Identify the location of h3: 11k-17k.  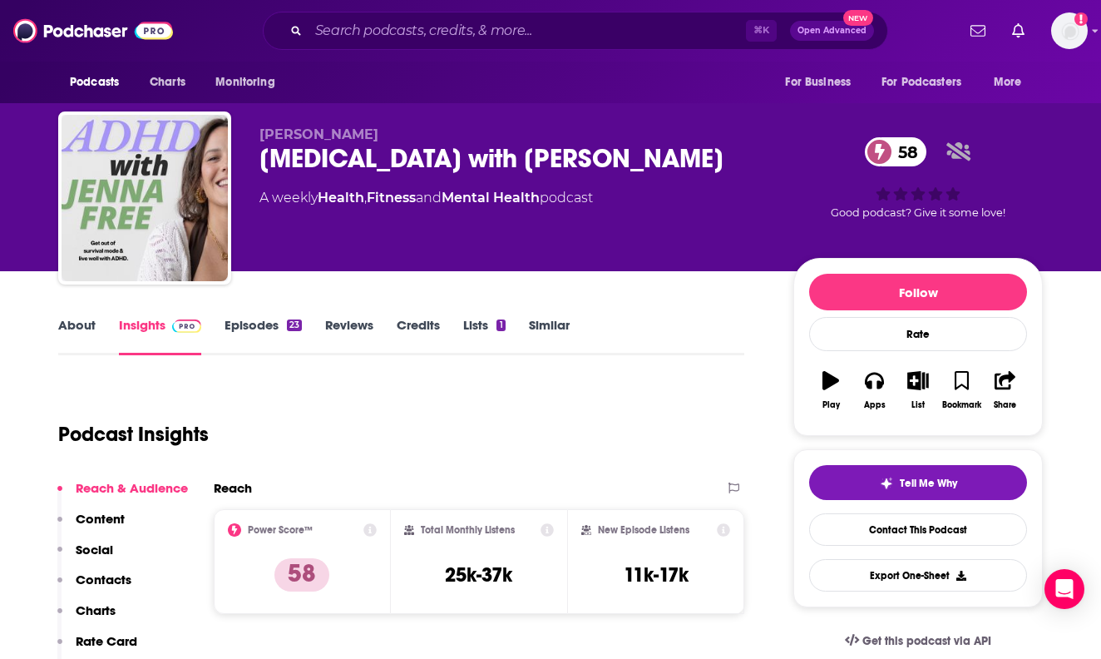
(656, 575).